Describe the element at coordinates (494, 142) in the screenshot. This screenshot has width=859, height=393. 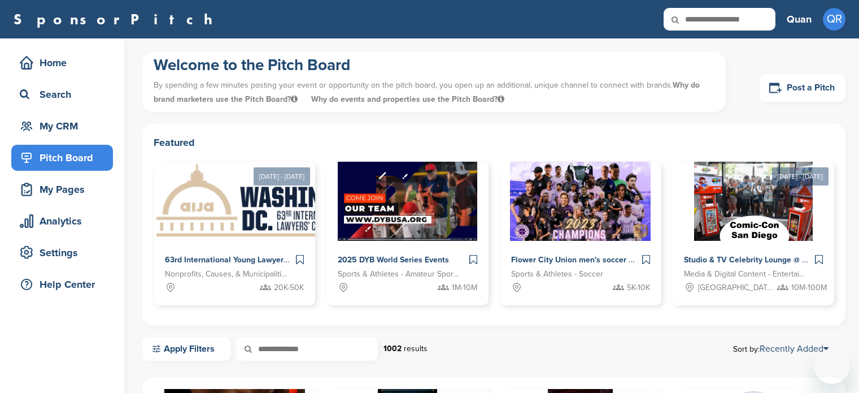
I see `h2: Featured` at that location.